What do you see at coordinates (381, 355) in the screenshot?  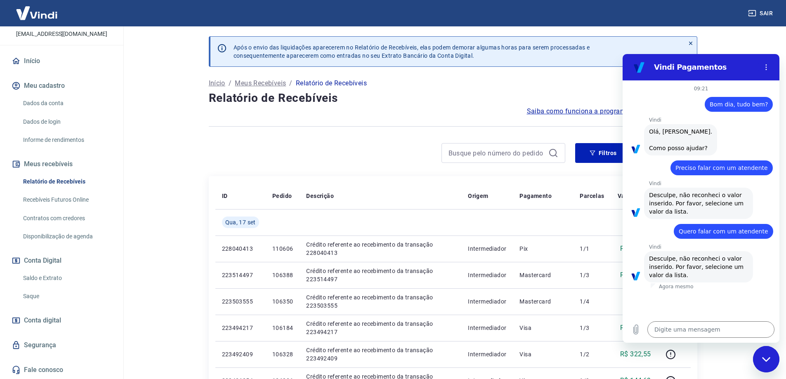 I see `p: Crédito referente ao recebimento da transação 223492409` at bounding box center [381, 355].